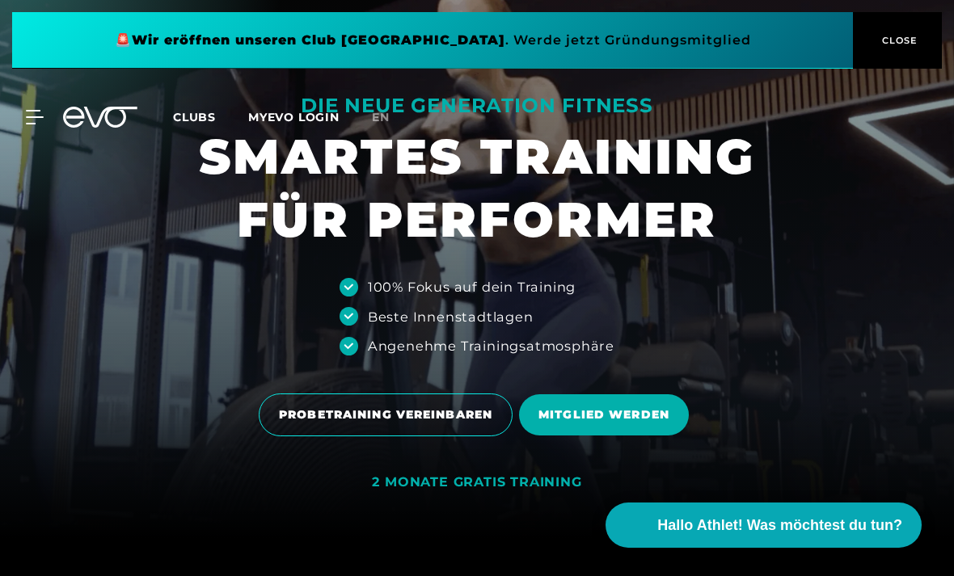 The image size is (954, 576). What do you see at coordinates (390, 117) in the screenshot?
I see `a: en` at bounding box center [390, 117].